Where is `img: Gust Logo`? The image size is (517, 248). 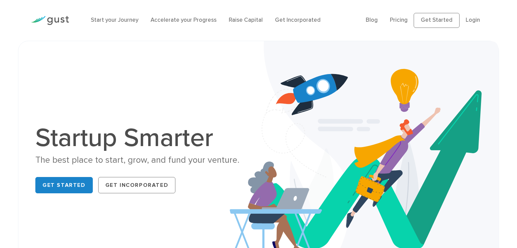 img: Gust Logo is located at coordinates (50, 20).